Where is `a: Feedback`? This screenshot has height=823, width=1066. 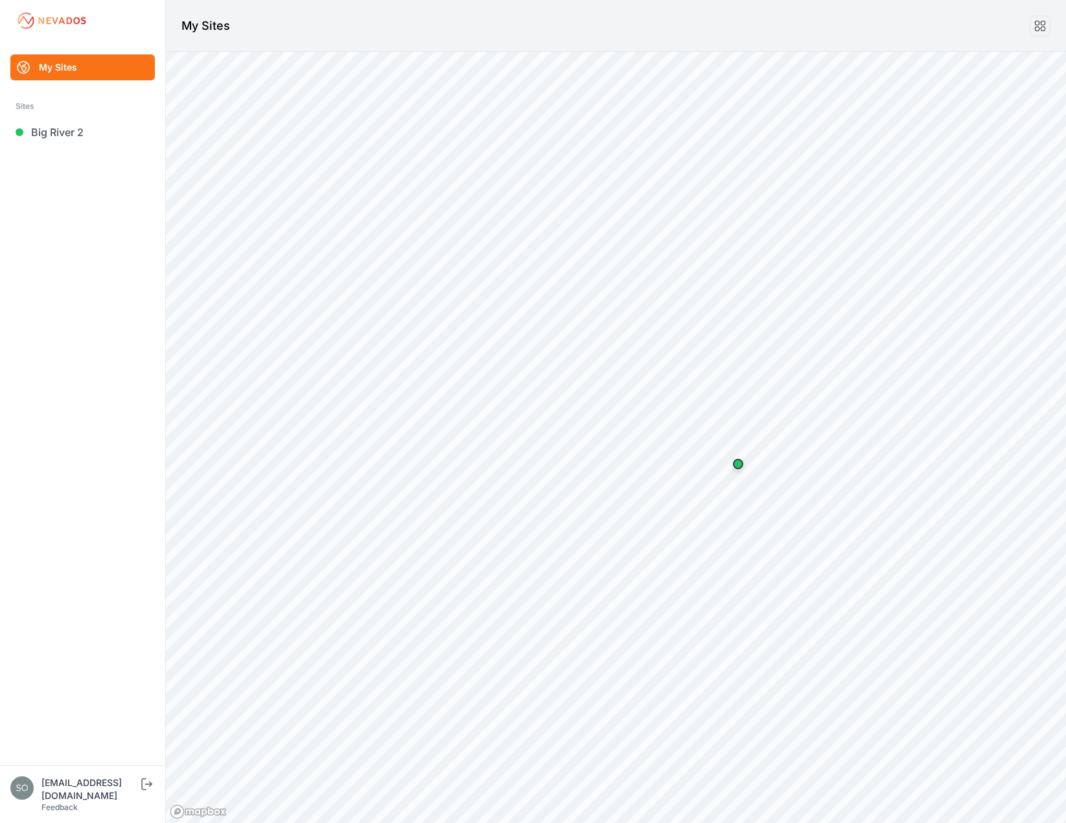 a: Feedback is located at coordinates (60, 807).